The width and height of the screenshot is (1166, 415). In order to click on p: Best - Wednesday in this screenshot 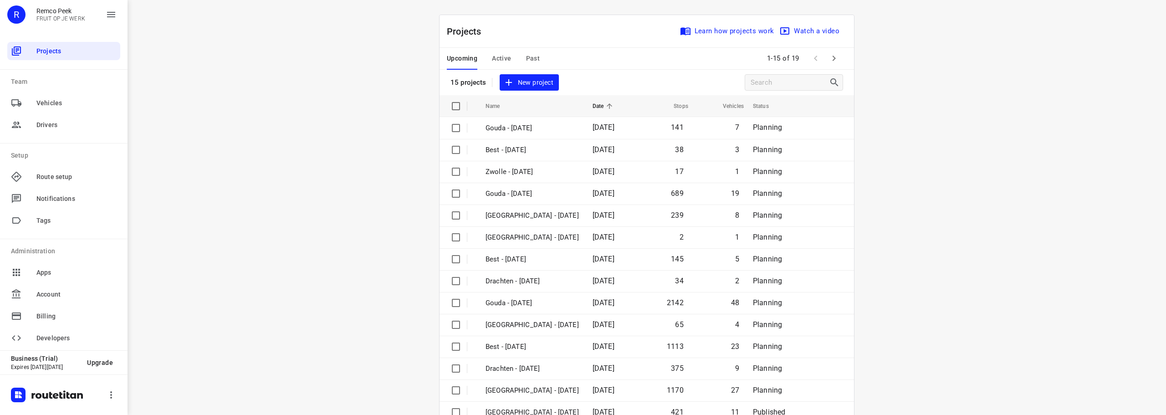, I will do `click(532, 346)`.